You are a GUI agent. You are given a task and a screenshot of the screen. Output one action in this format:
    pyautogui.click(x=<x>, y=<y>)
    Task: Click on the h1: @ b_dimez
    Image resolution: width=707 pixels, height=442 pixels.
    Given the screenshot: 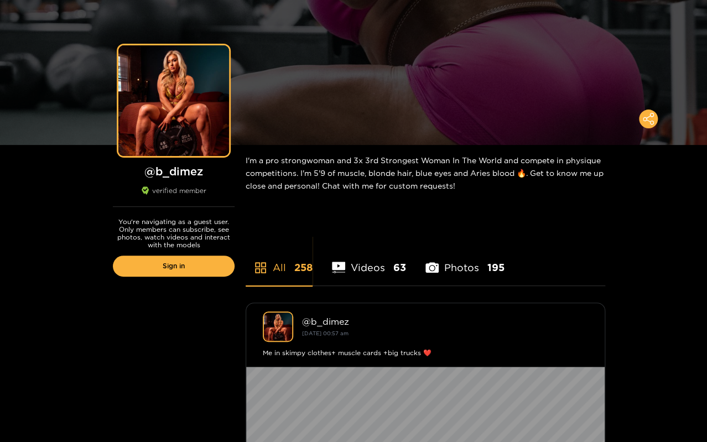 What is the action you would take?
    pyautogui.click(x=174, y=171)
    